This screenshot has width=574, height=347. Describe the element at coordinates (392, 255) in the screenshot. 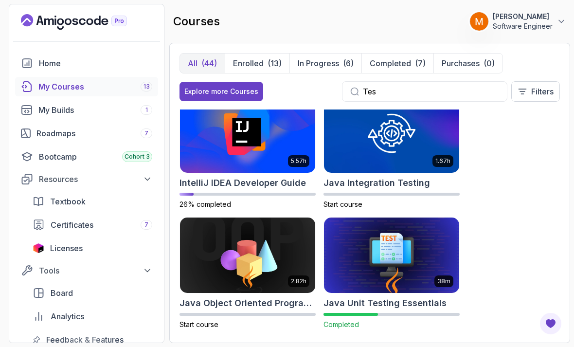

I see `img: Java Unit Testing Essentials card` at that location.